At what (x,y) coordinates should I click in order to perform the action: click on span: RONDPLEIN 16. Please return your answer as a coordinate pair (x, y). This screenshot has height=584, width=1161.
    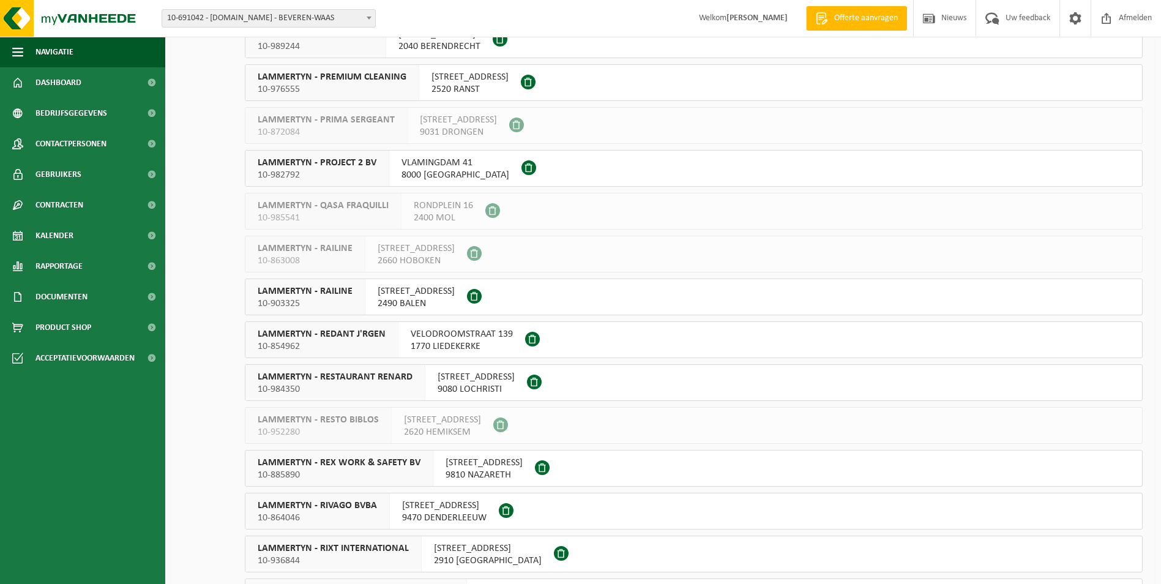
    Looking at the image, I should click on (443, 206).